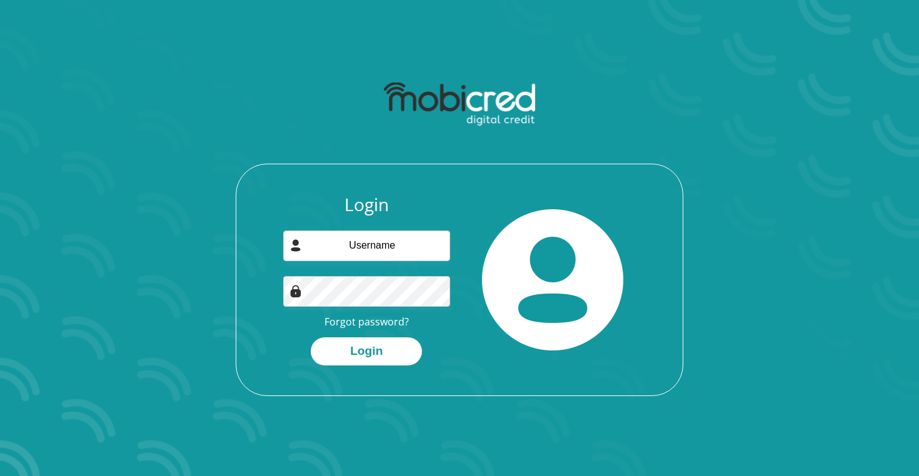 The width and height of the screenshot is (919, 476). What do you see at coordinates (459, 104) in the screenshot?
I see `img: mobicred logo` at bounding box center [459, 104].